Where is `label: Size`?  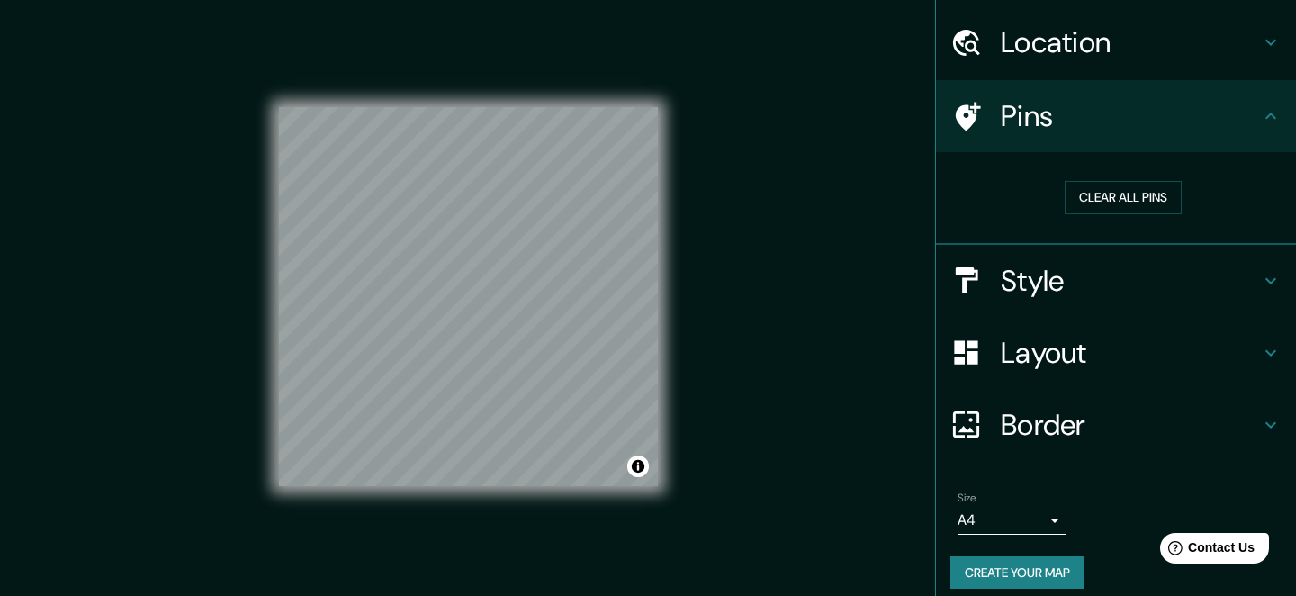
label: Size is located at coordinates (967, 497).